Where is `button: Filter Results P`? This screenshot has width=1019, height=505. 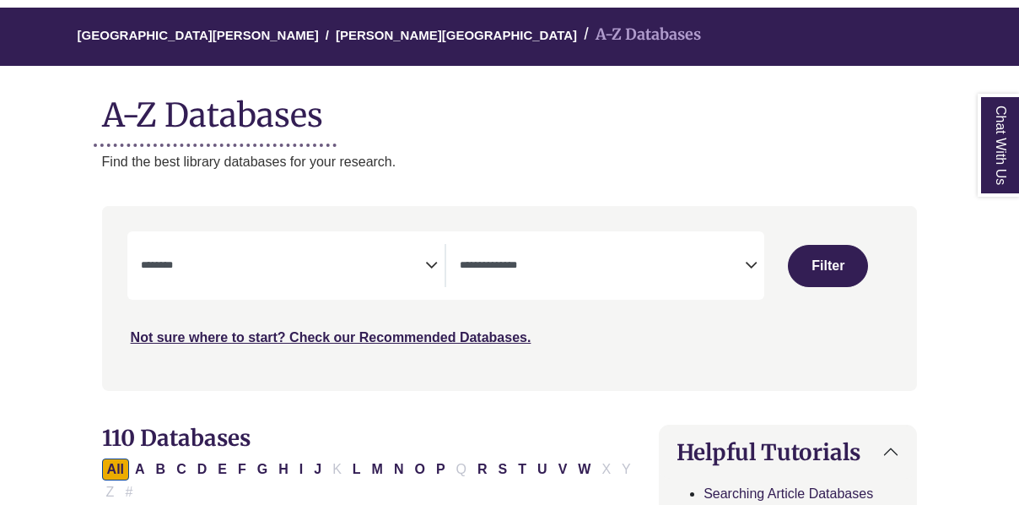
button: Filter Results P is located at coordinates (440, 469).